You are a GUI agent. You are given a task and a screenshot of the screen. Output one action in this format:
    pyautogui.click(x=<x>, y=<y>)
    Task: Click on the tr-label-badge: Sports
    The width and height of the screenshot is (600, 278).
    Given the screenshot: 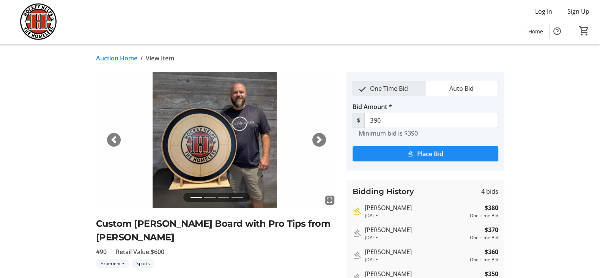 What is the action you would take?
    pyautogui.click(x=143, y=263)
    